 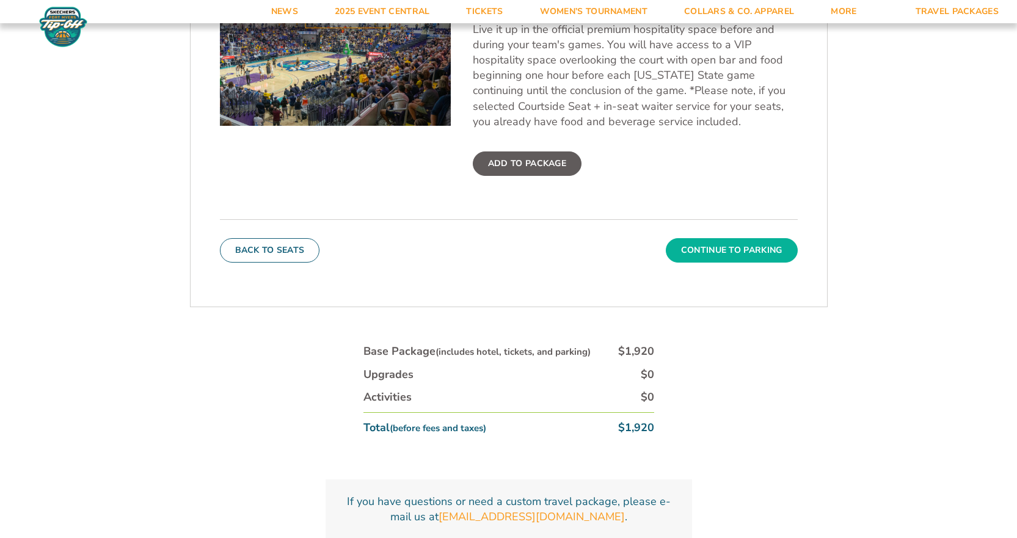 I want to click on div: Total, so click(x=424, y=427).